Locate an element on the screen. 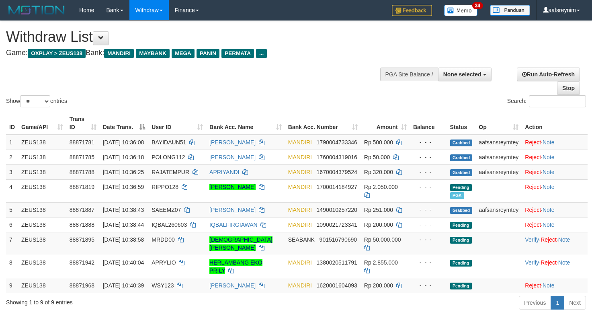  label: Search: is located at coordinates (547, 101).